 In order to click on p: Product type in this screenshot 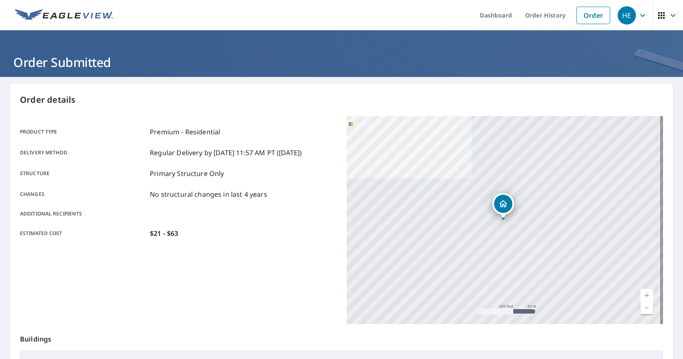, I will do `click(83, 132)`.